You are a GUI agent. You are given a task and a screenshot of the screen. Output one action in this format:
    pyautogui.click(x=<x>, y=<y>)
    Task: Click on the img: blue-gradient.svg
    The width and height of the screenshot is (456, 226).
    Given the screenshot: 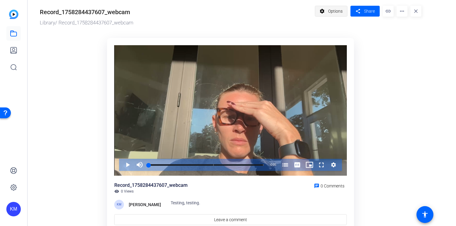 What is the action you would take?
    pyautogui.click(x=14, y=14)
    